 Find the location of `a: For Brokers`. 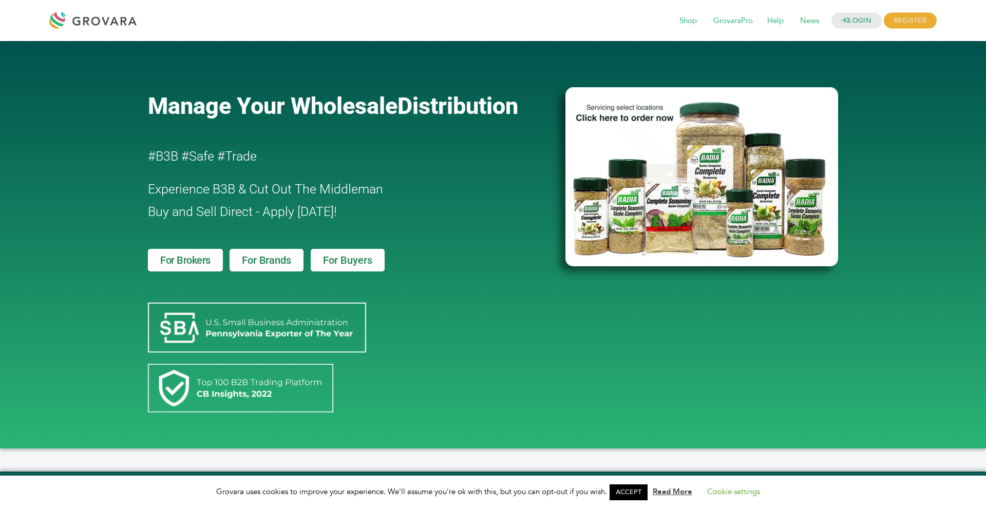

a: For Brokers is located at coordinates (185, 260).